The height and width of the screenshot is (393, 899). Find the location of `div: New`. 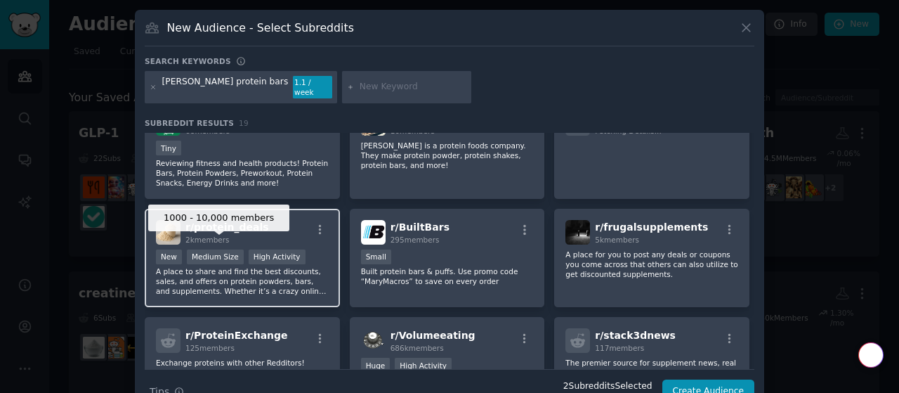

div: New is located at coordinates (169, 256).